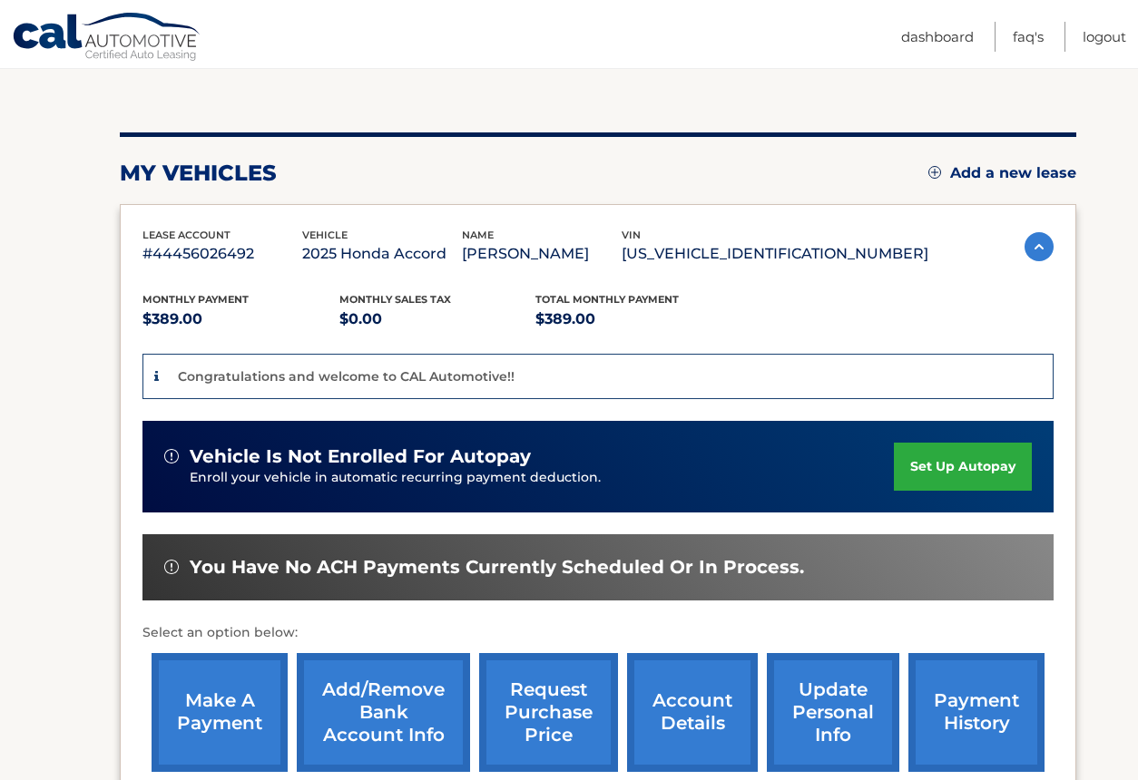 The image size is (1138, 780). What do you see at coordinates (963, 466) in the screenshot?
I see `a: set up autopay` at bounding box center [963, 466].